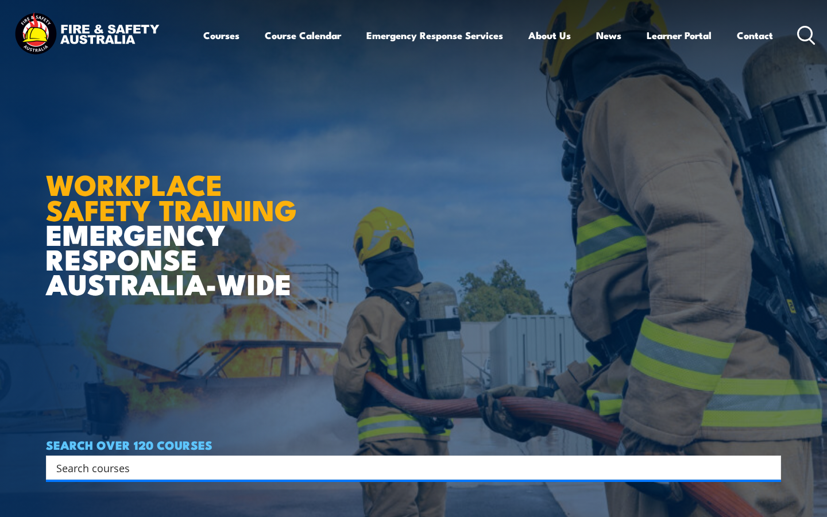  What do you see at coordinates (609, 35) in the screenshot?
I see `a: News` at bounding box center [609, 35].